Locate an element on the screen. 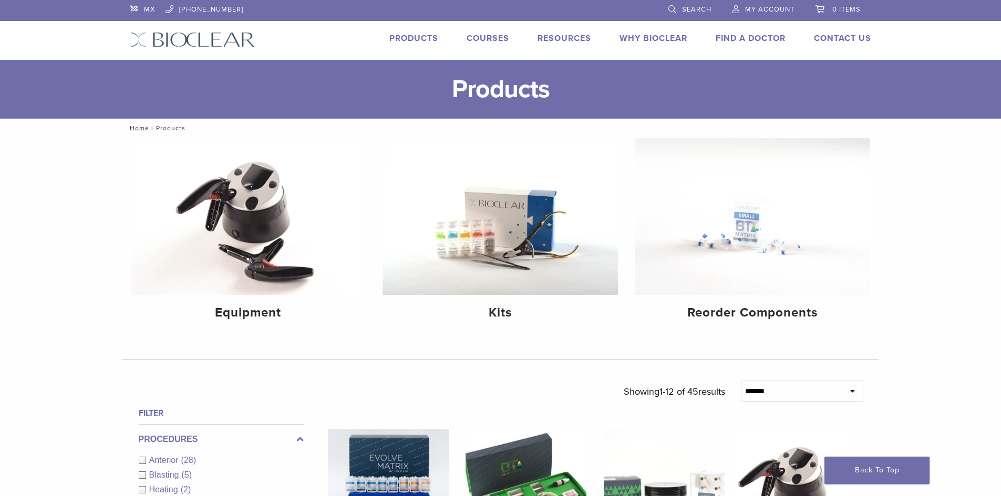 The image size is (1001, 496). a: Equipment is located at coordinates (248, 234).